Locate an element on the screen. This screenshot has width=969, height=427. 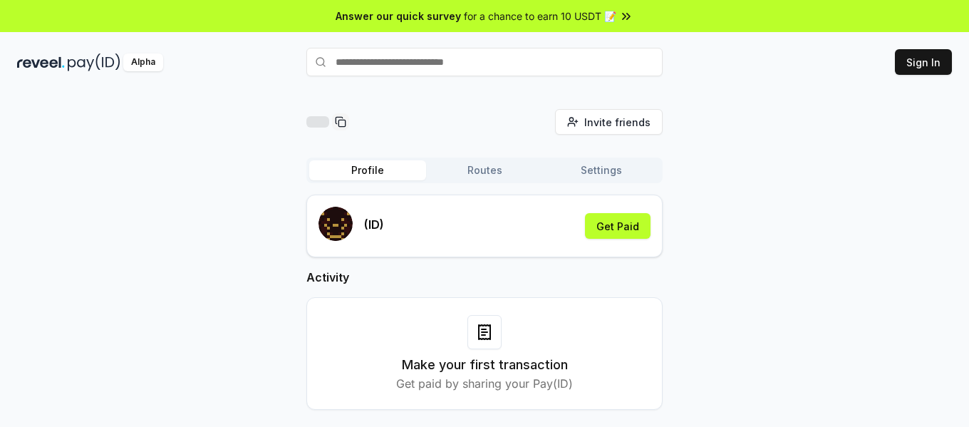
span: Answer our quick survey is located at coordinates (398, 16).